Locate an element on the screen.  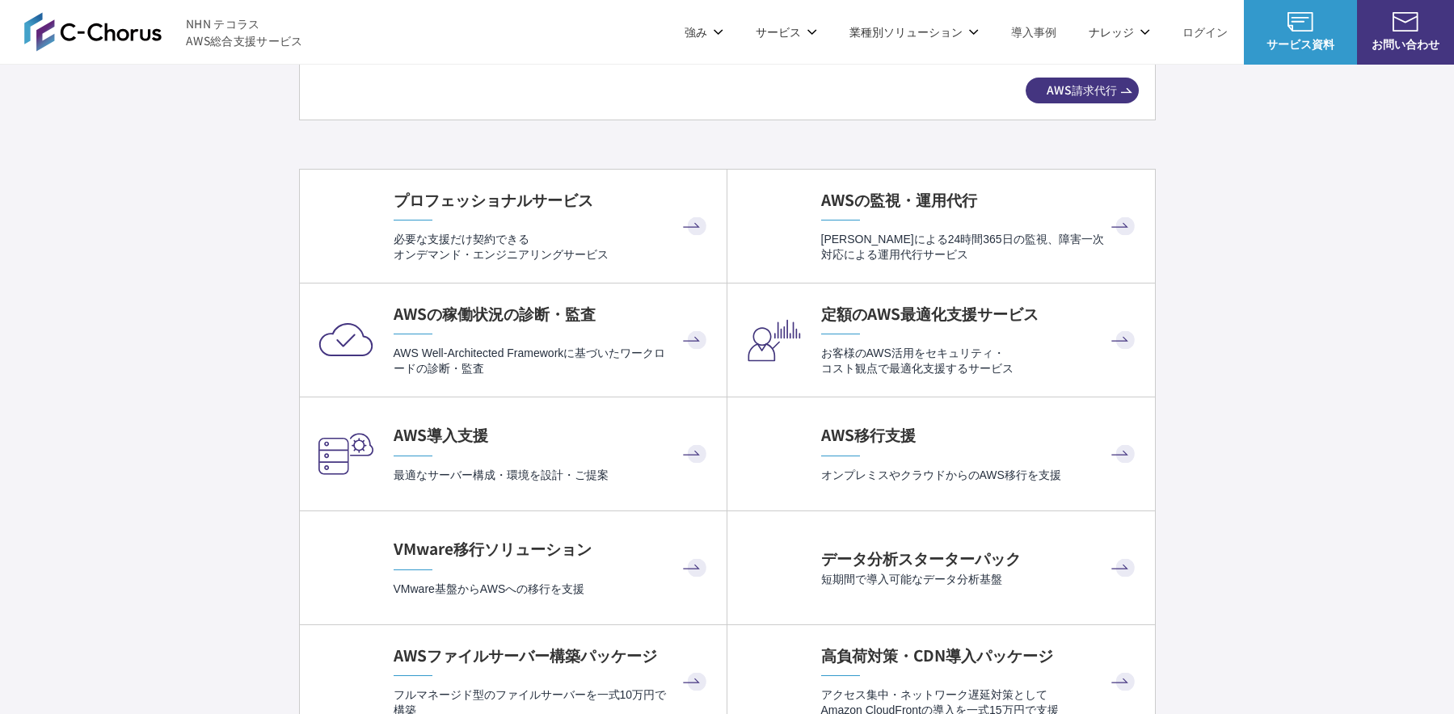
h4: 高負荷対策・CDN導入パッケージ is located at coordinates (979, 655).